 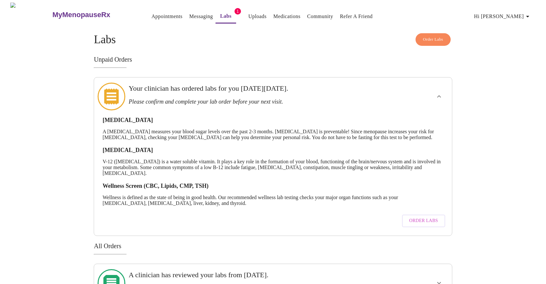 What do you see at coordinates (273, 186) in the screenshot?
I see `h3: Wellness Screen (CBC, Lipids, CMP, TSH)` at bounding box center [273, 186].